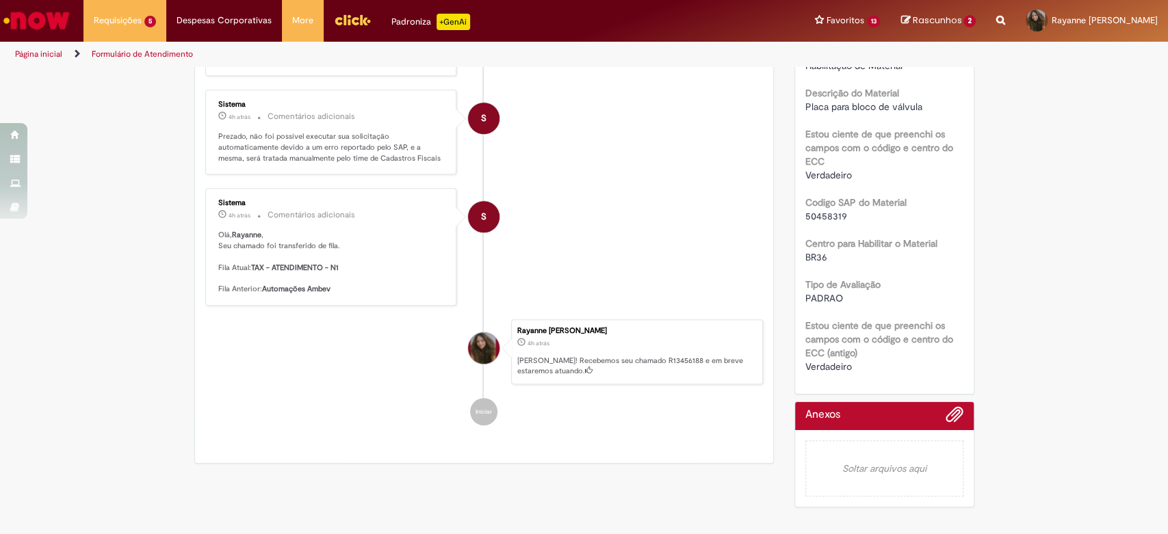 The height and width of the screenshot is (534, 1168). What do you see at coordinates (389, 54) in the screenshot?
I see `ul: Trilhas de página` at bounding box center [389, 54].